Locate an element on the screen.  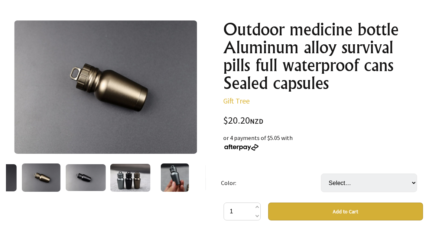
button: Add to Cart is located at coordinates (346, 211).